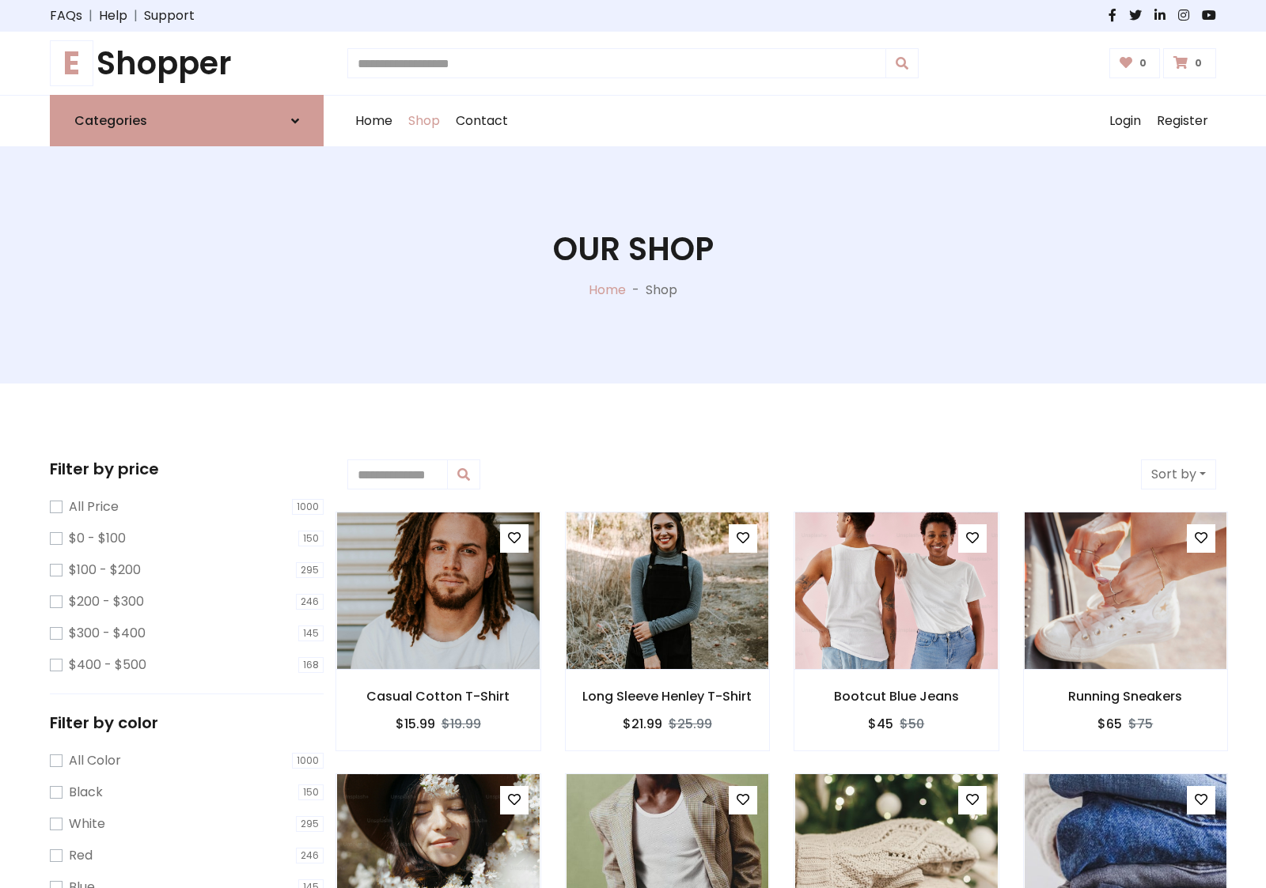  Describe the element at coordinates (95, 761) in the screenshot. I see `label: All Color` at that location.